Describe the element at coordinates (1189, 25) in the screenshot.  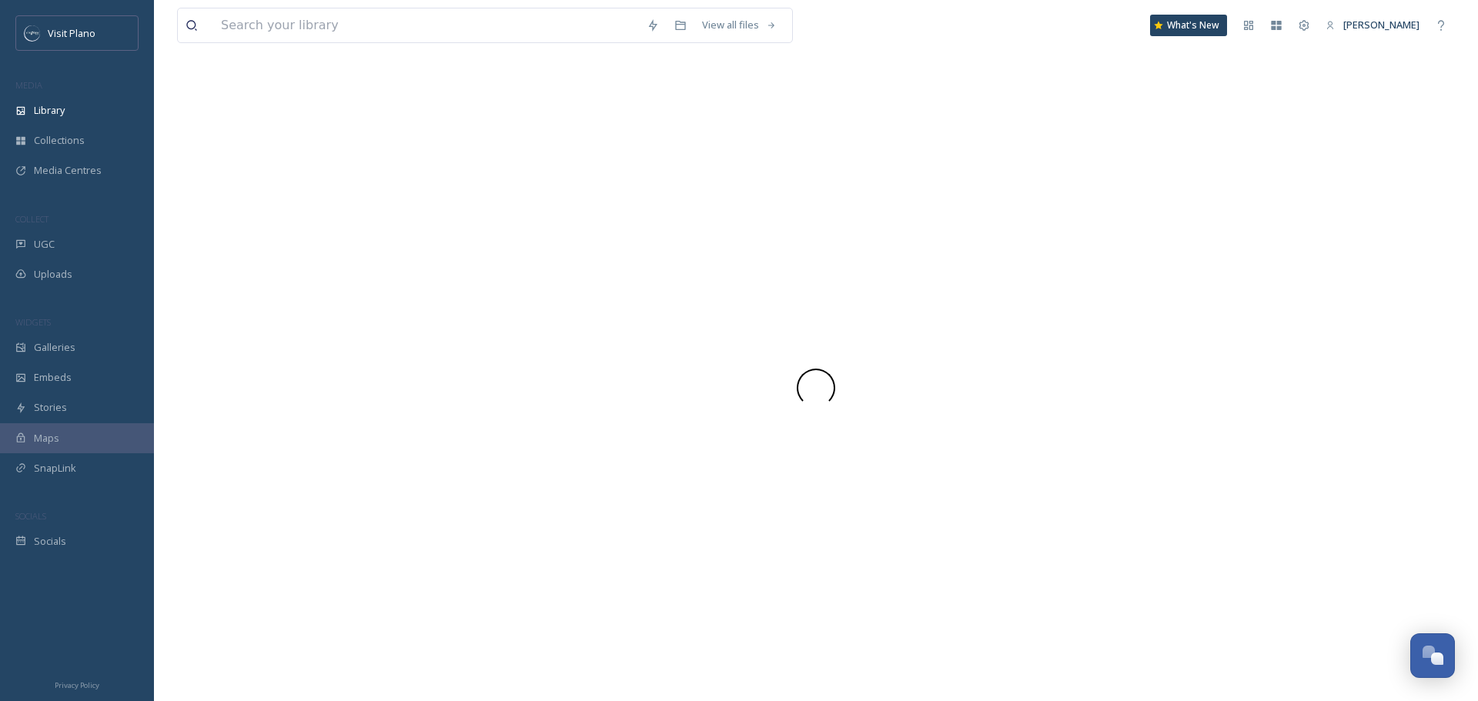
I see `div: What's New` at that location.